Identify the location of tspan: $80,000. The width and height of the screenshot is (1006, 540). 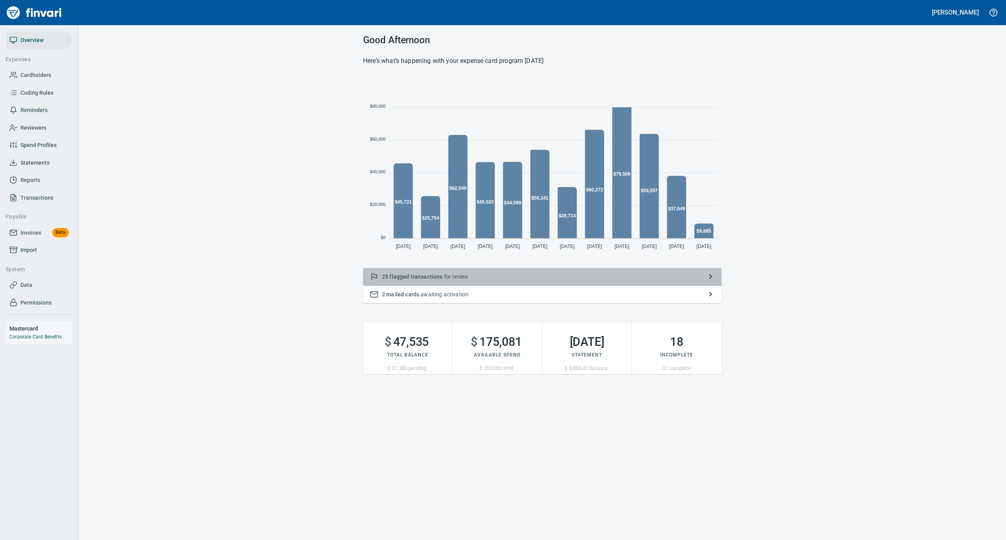
(378, 106).